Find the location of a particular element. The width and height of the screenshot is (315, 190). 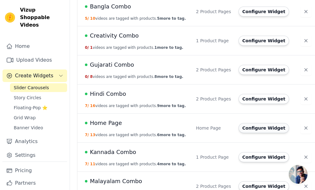

div: Open chat is located at coordinates (298, 174).